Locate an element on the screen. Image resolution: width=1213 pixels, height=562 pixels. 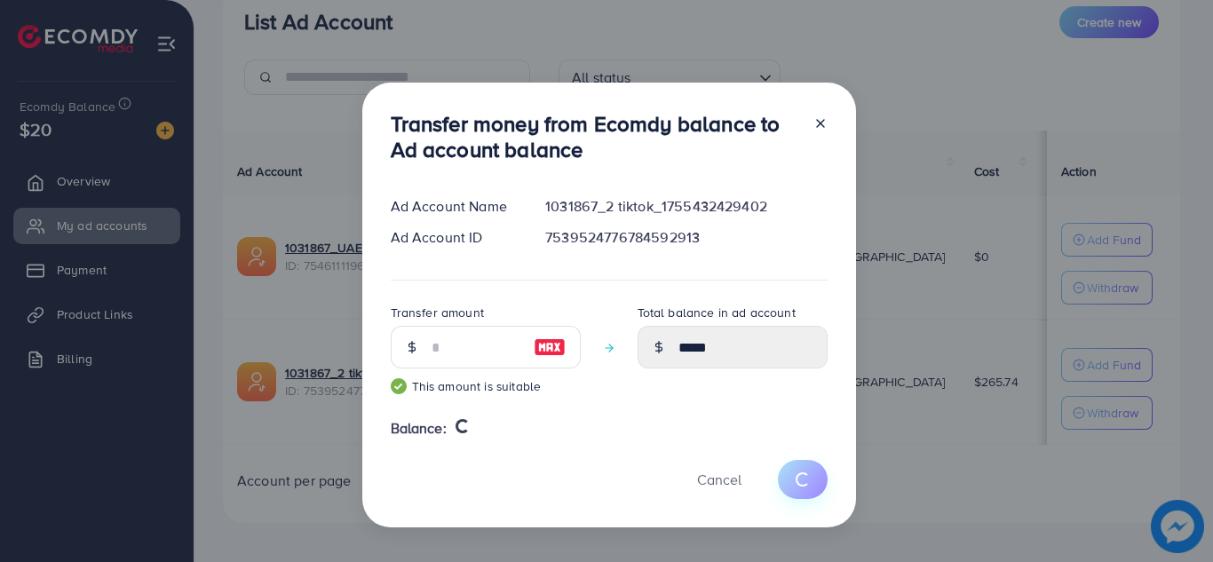
div: Ad Account Name is located at coordinates (454, 206).